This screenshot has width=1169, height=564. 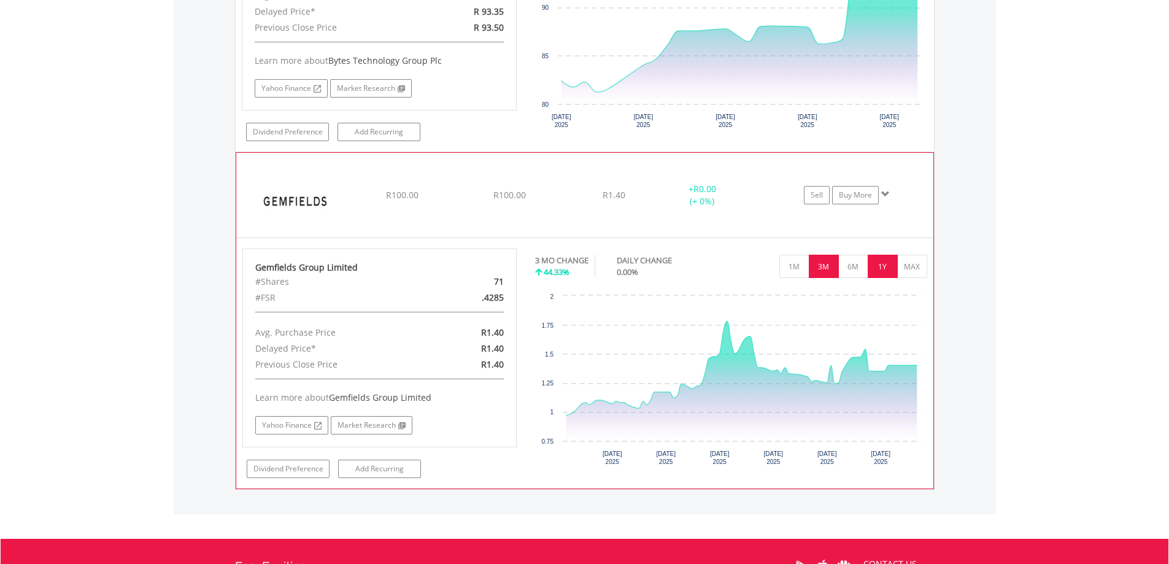 I want to click on div: 3 MO CHANGE, so click(x=561, y=260).